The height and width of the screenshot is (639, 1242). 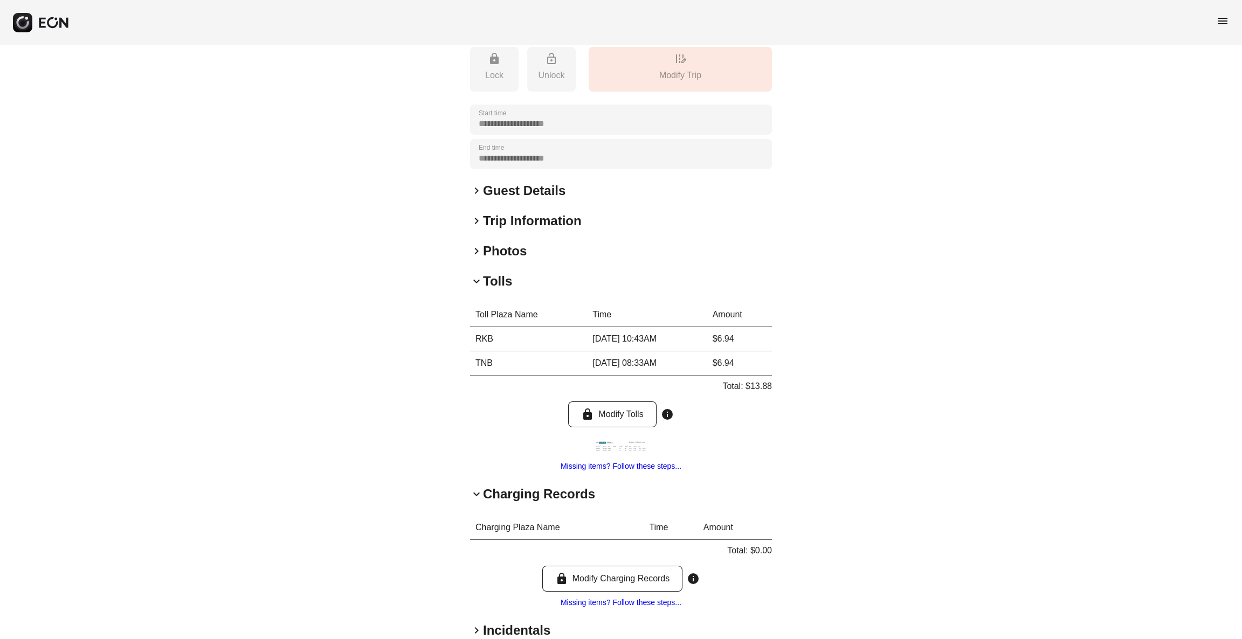 What do you see at coordinates (504, 251) in the screenshot?
I see `h2: Photos` at bounding box center [504, 251].